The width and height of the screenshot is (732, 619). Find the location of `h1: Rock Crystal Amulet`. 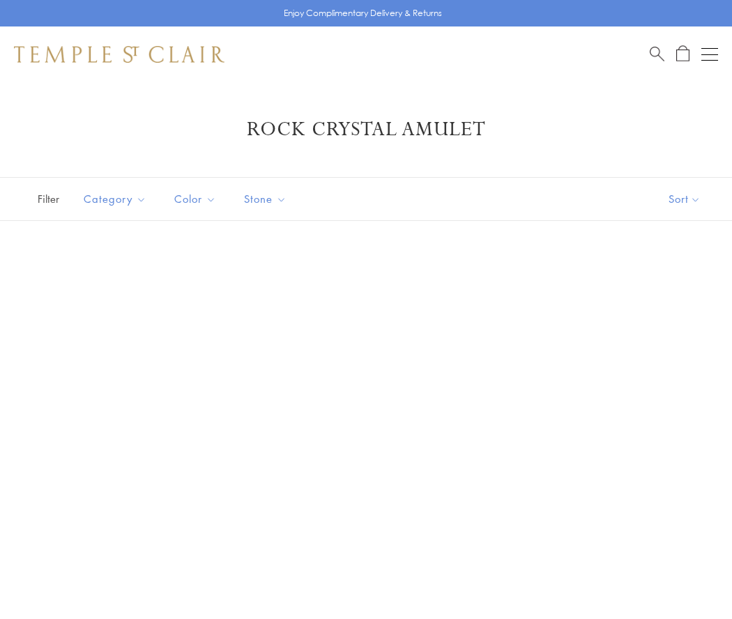

h1: Rock Crystal Amulet is located at coordinates (366, 130).